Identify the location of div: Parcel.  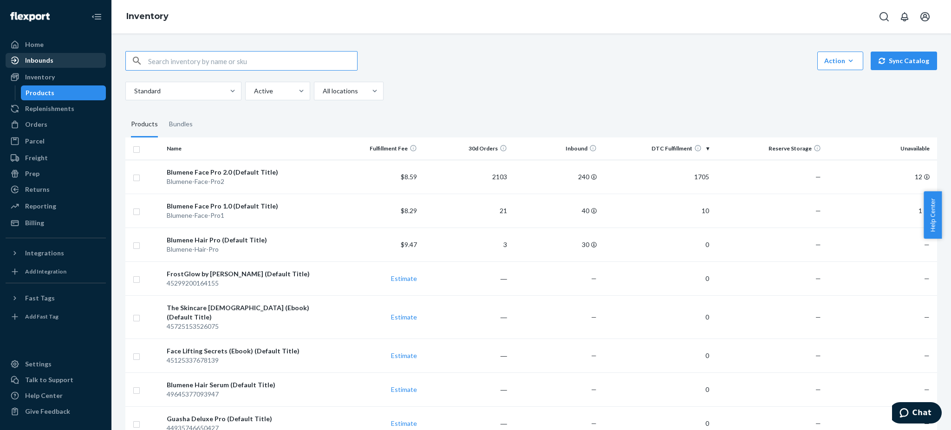
(35, 141).